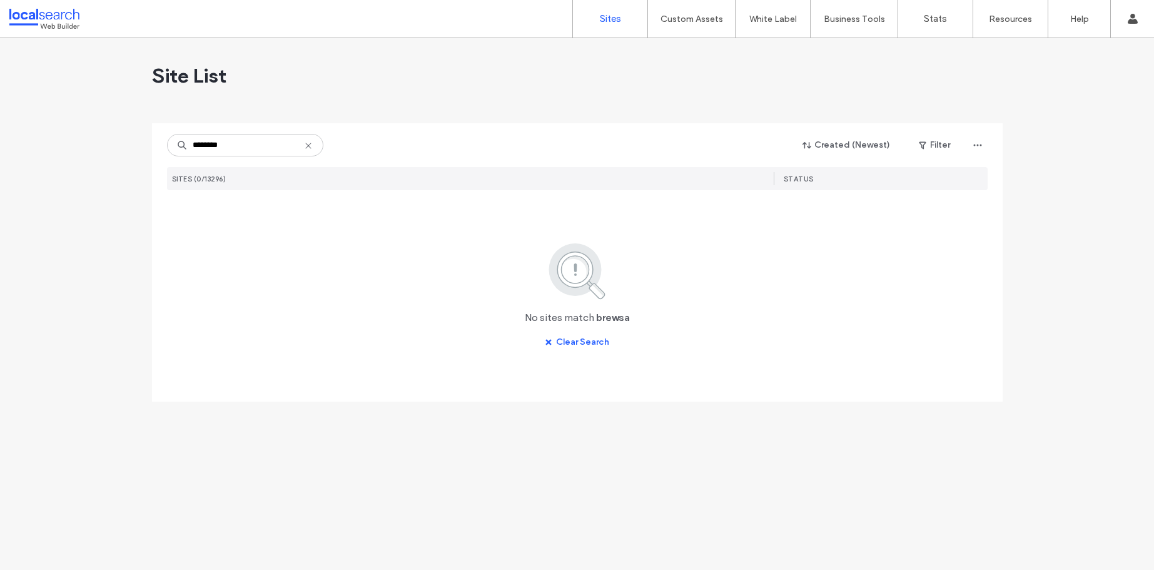 This screenshot has height=570, width=1154. I want to click on label: White Label, so click(773, 19).